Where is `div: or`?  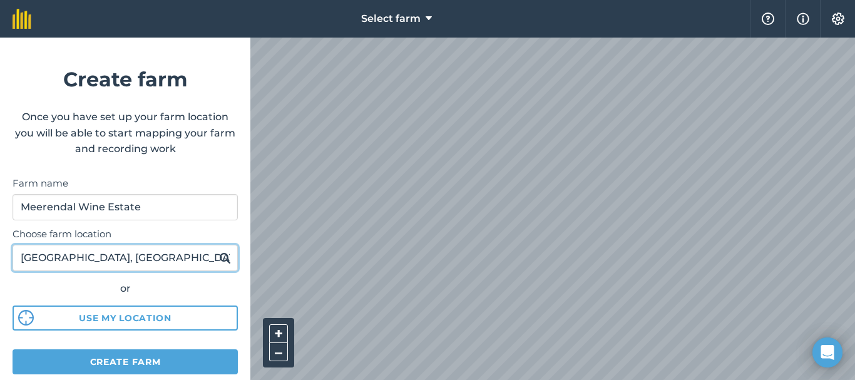 div: or is located at coordinates (125, 288).